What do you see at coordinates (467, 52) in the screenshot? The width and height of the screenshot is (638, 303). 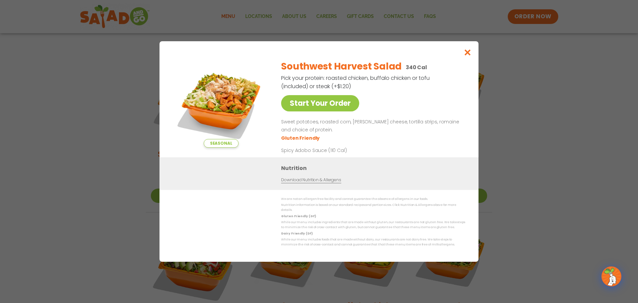 I see `button: Close modal` at bounding box center [467, 52].